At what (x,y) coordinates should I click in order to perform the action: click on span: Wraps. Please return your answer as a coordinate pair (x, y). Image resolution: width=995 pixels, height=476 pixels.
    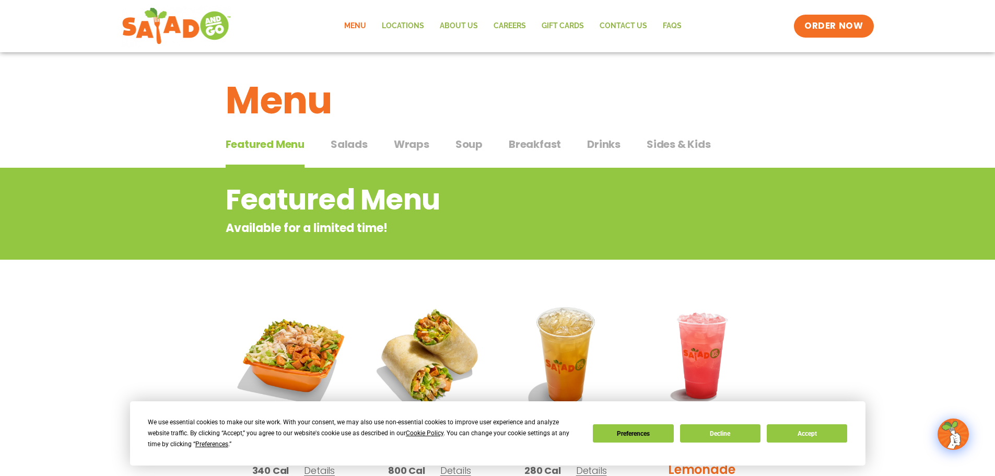
    Looking at the image, I should click on (412, 144).